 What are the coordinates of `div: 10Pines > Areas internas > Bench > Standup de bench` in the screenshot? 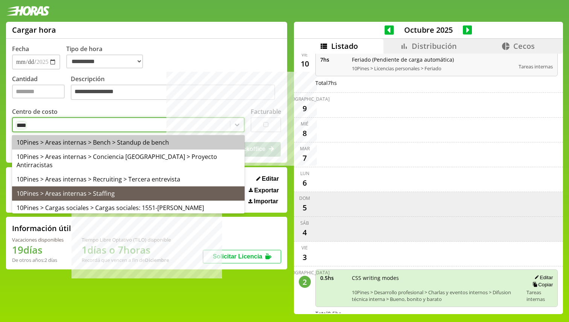 It's located at (128, 143).